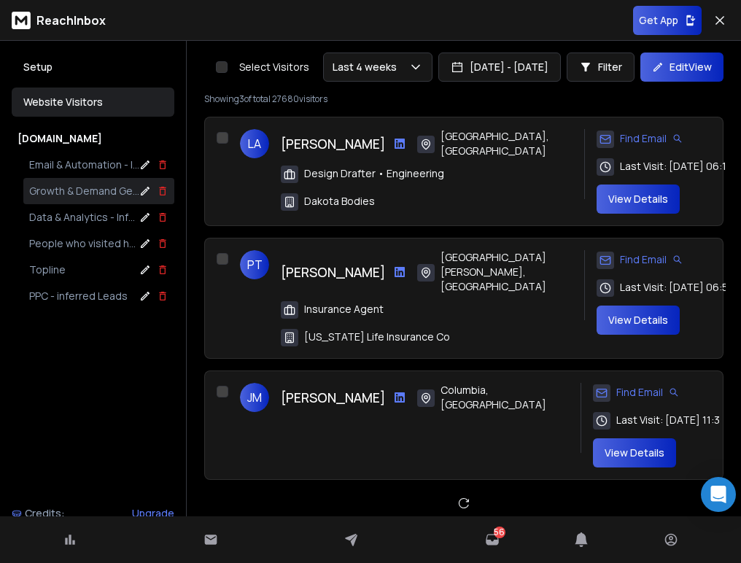  What do you see at coordinates (600, 67) in the screenshot?
I see `button: Filter` at bounding box center [600, 67].